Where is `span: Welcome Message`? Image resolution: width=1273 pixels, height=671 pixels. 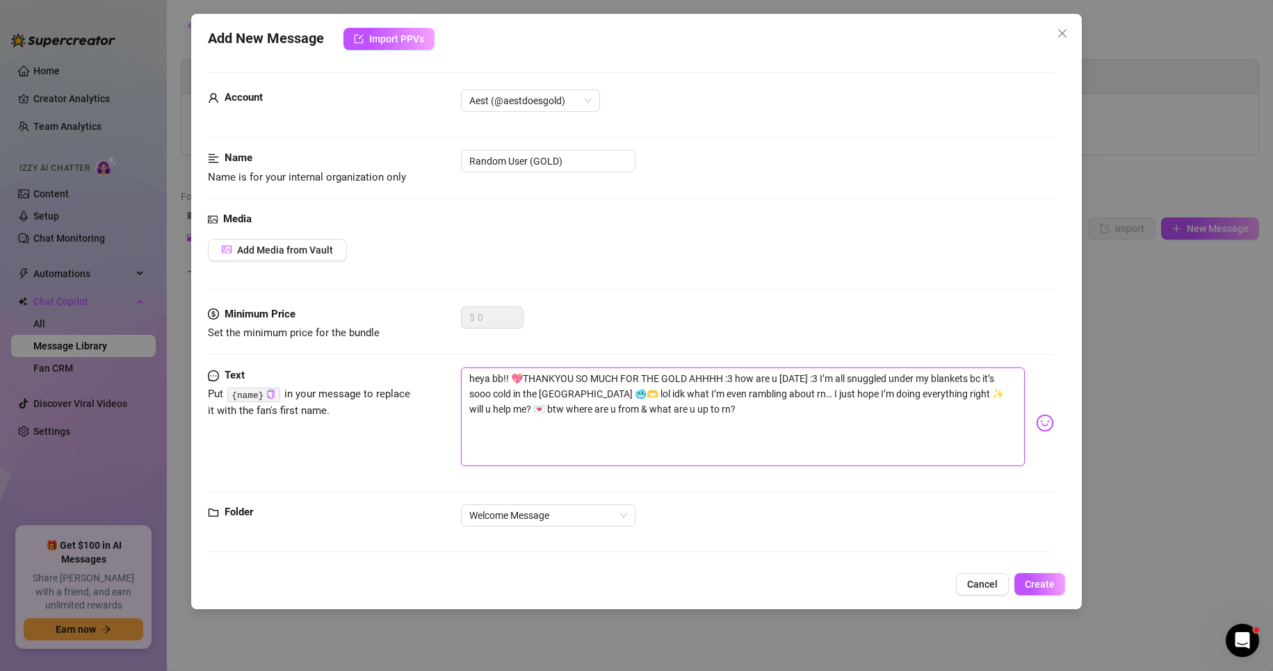
span: Welcome Message is located at coordinates (548, 516).